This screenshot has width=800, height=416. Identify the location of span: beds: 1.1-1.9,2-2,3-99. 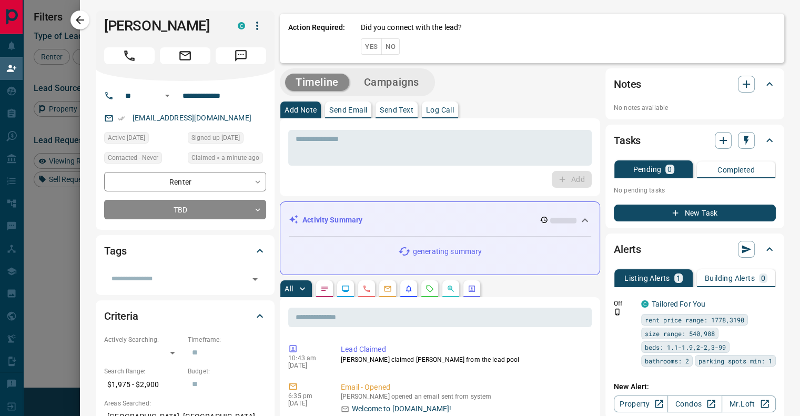
(686, 347).